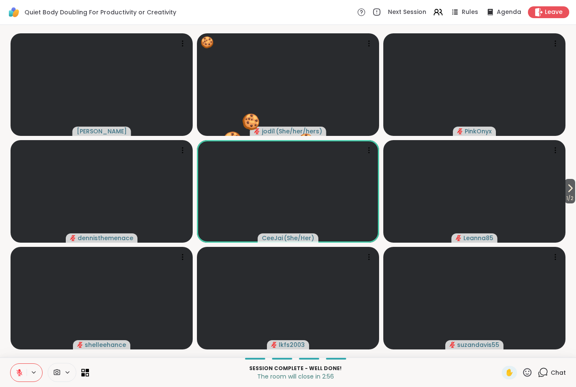 This screenshot has height=387, width=576. Describe the element at coordinates (407, 12) in the screenshot. I see `span: Next Session` at that location.